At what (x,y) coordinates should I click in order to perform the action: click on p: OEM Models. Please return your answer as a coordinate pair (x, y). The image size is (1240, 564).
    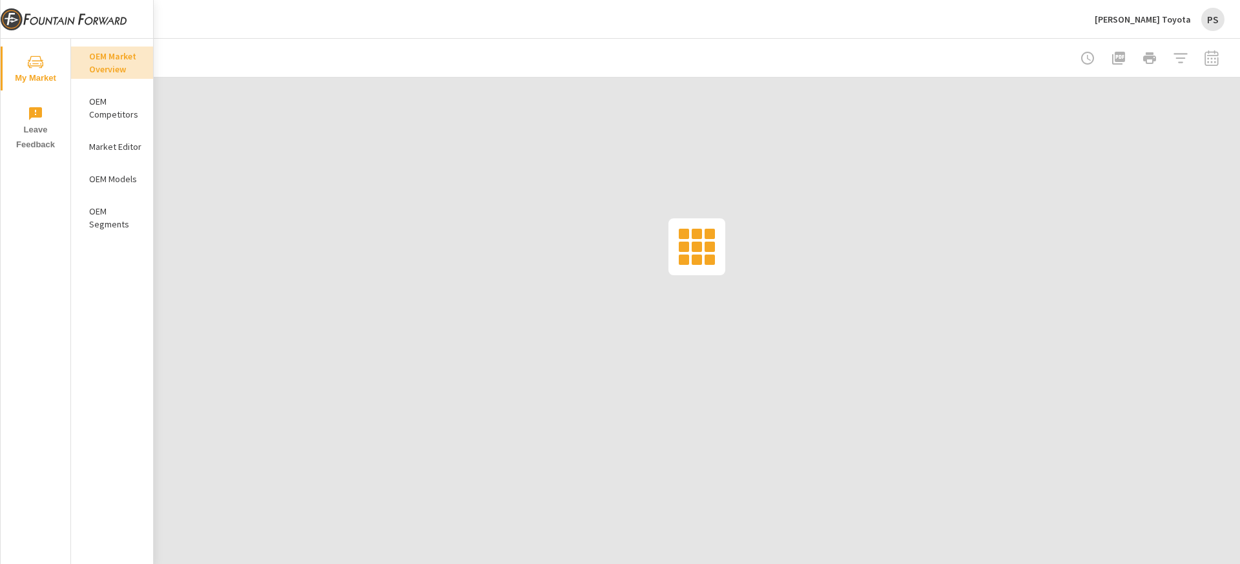
    Looking at the image, I should click on (116, 179).